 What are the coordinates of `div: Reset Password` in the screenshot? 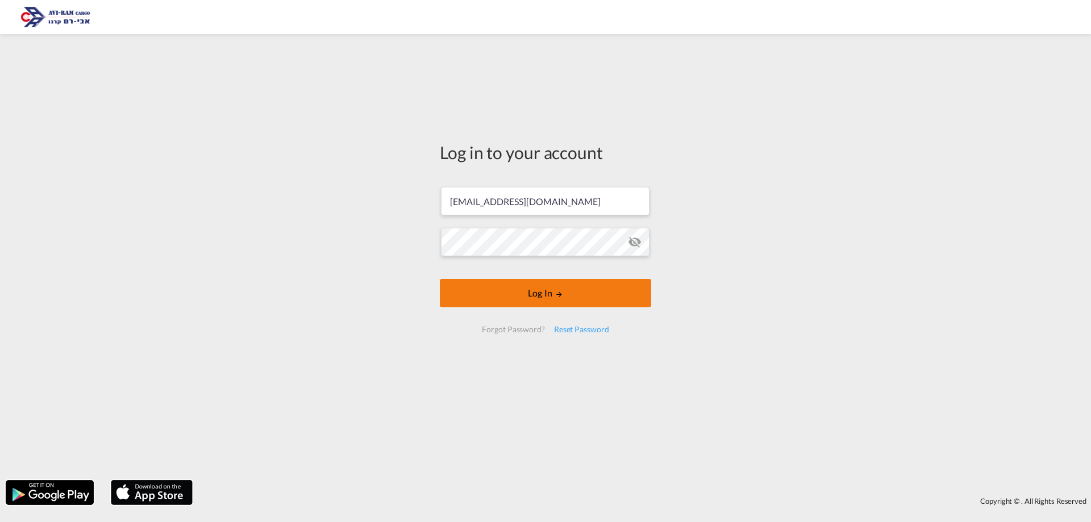 It's located at (581, 330).